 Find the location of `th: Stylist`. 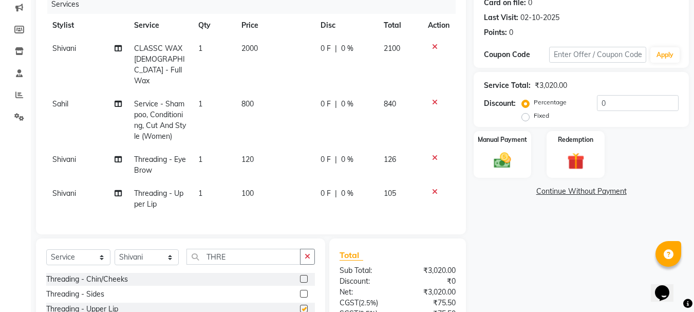

th: Stylist is located at coordinates (87, 25).